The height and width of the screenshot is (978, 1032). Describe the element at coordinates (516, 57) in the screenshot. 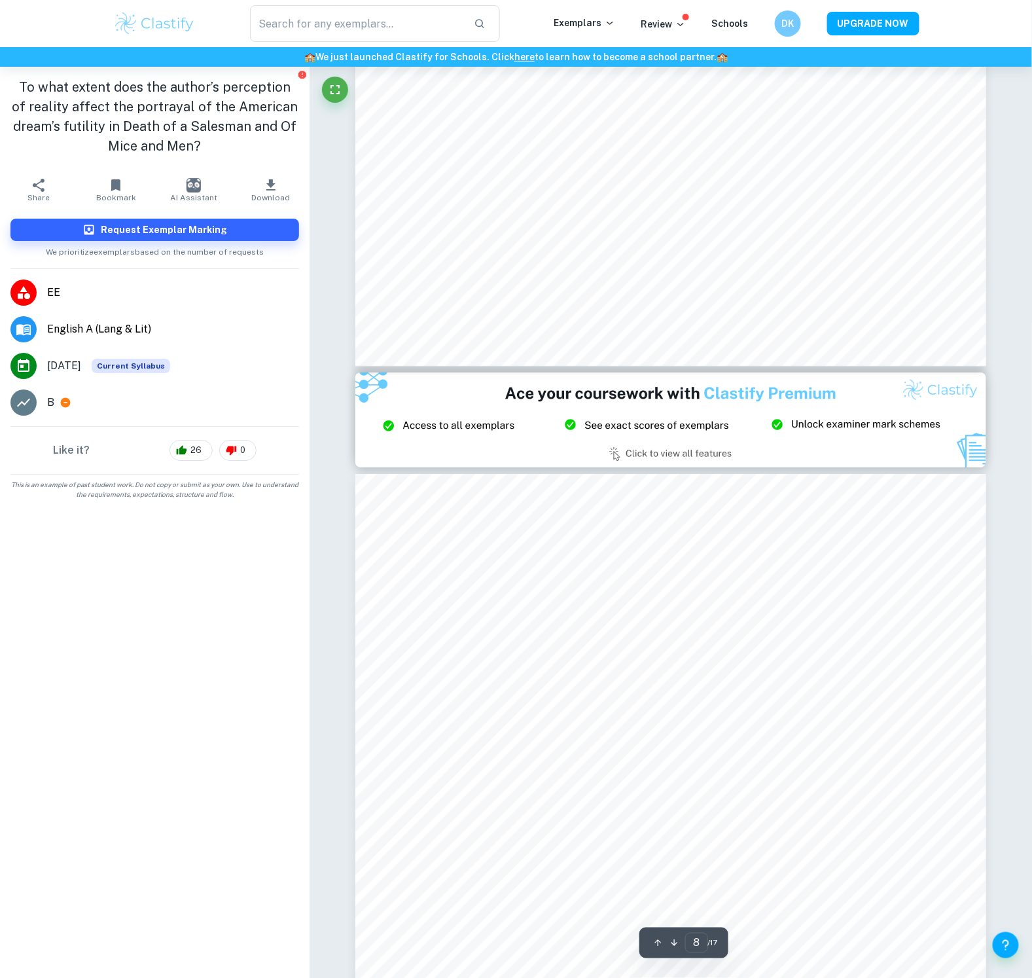

I see `h6: We just launched Clastify for Schools. Click to learn how to become a school partner.` at that location.